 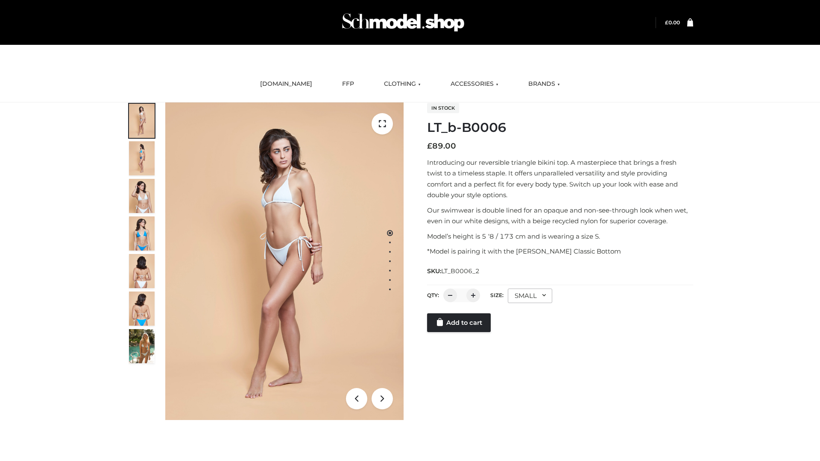 I want to click on span: In stock, so click(x=443, y=108).